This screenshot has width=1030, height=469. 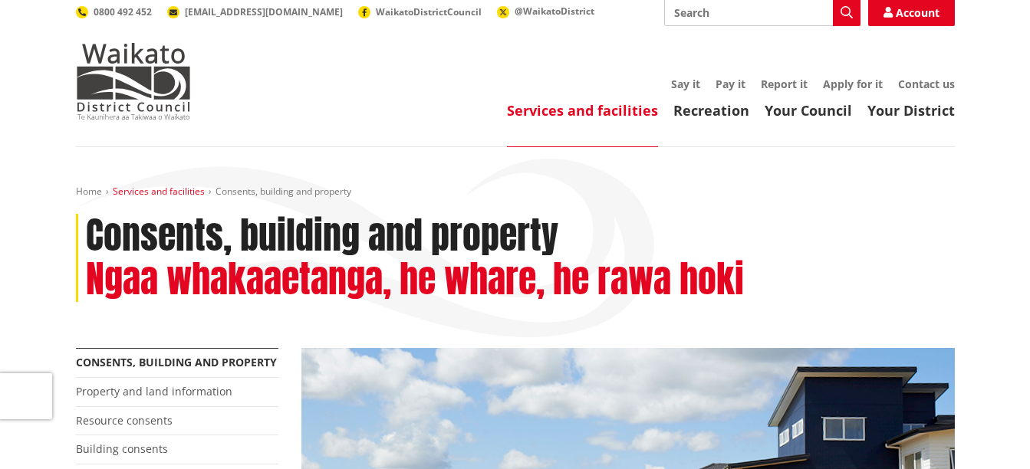 I want to click on a: Property and land information, so click(x=154, y=391).